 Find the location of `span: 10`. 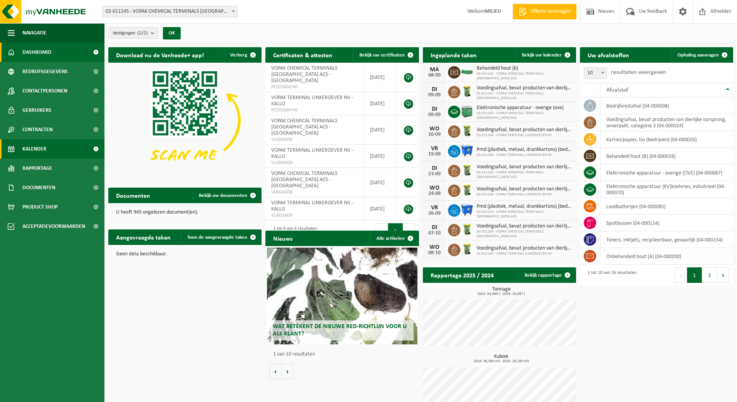

span: 10 is located at coordinates (595, 73).